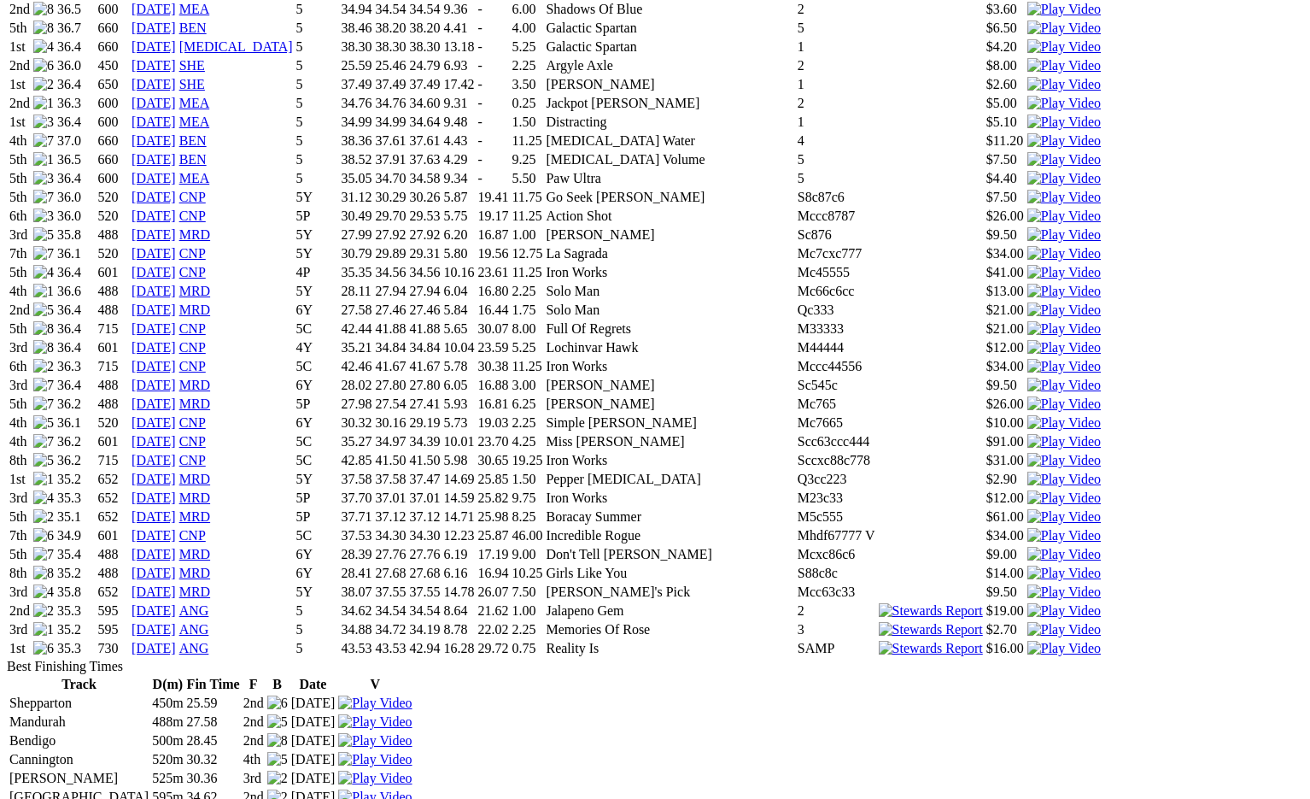  I want to click on td: 5, so click(317, 9).